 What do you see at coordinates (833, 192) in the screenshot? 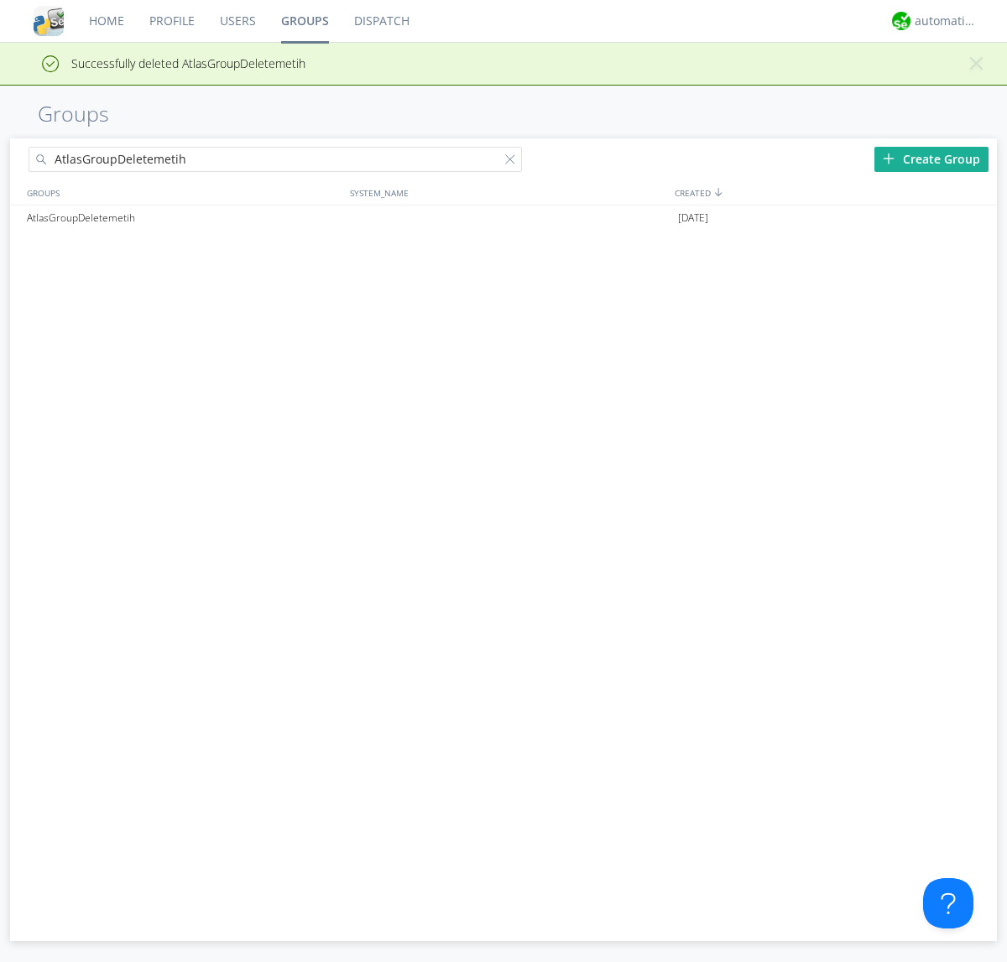
I see `div: CREATED` at bounding box center [833, 192].